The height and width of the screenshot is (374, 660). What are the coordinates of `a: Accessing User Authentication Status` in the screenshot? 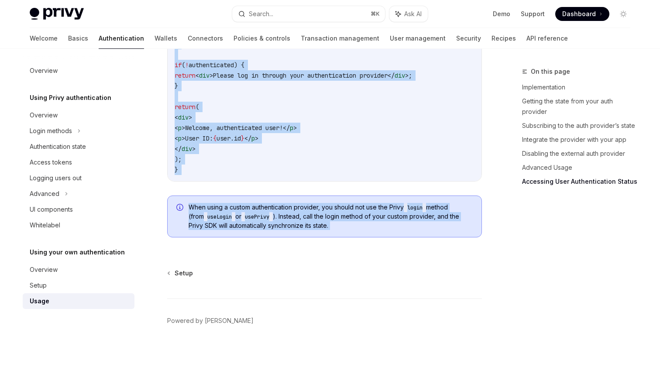 It's located at (580, 182).